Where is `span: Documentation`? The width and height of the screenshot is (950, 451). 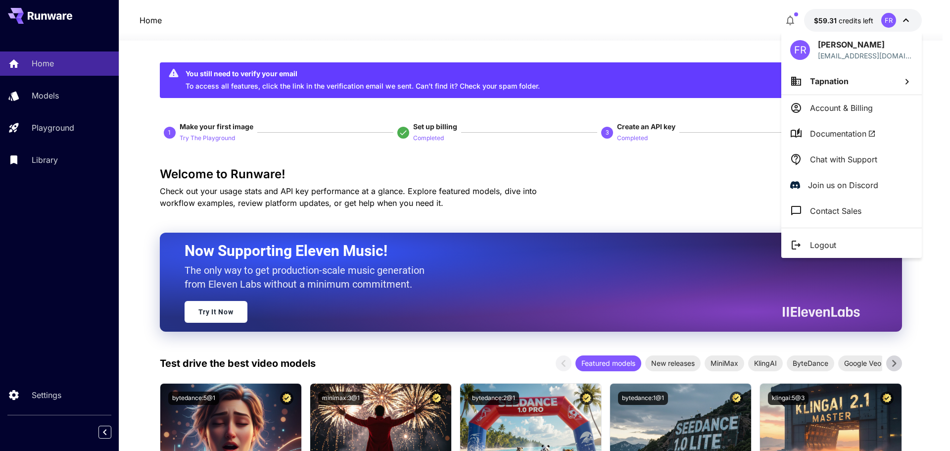
span: Documentation is located at coordinates (842, 134).